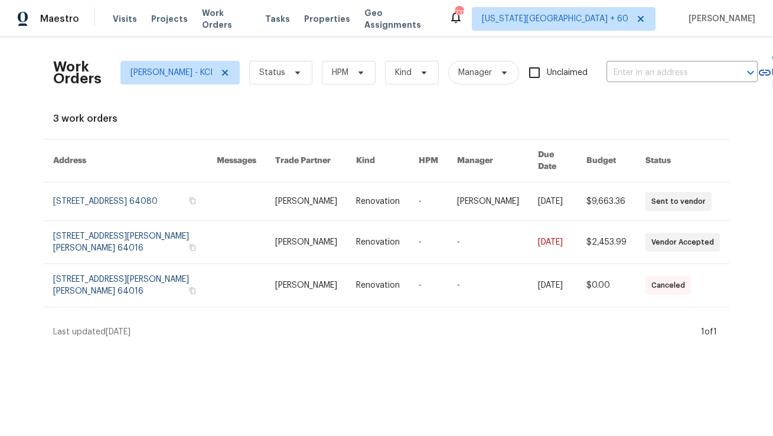  I want to click on div: 1 of 1, so click(708, 332).